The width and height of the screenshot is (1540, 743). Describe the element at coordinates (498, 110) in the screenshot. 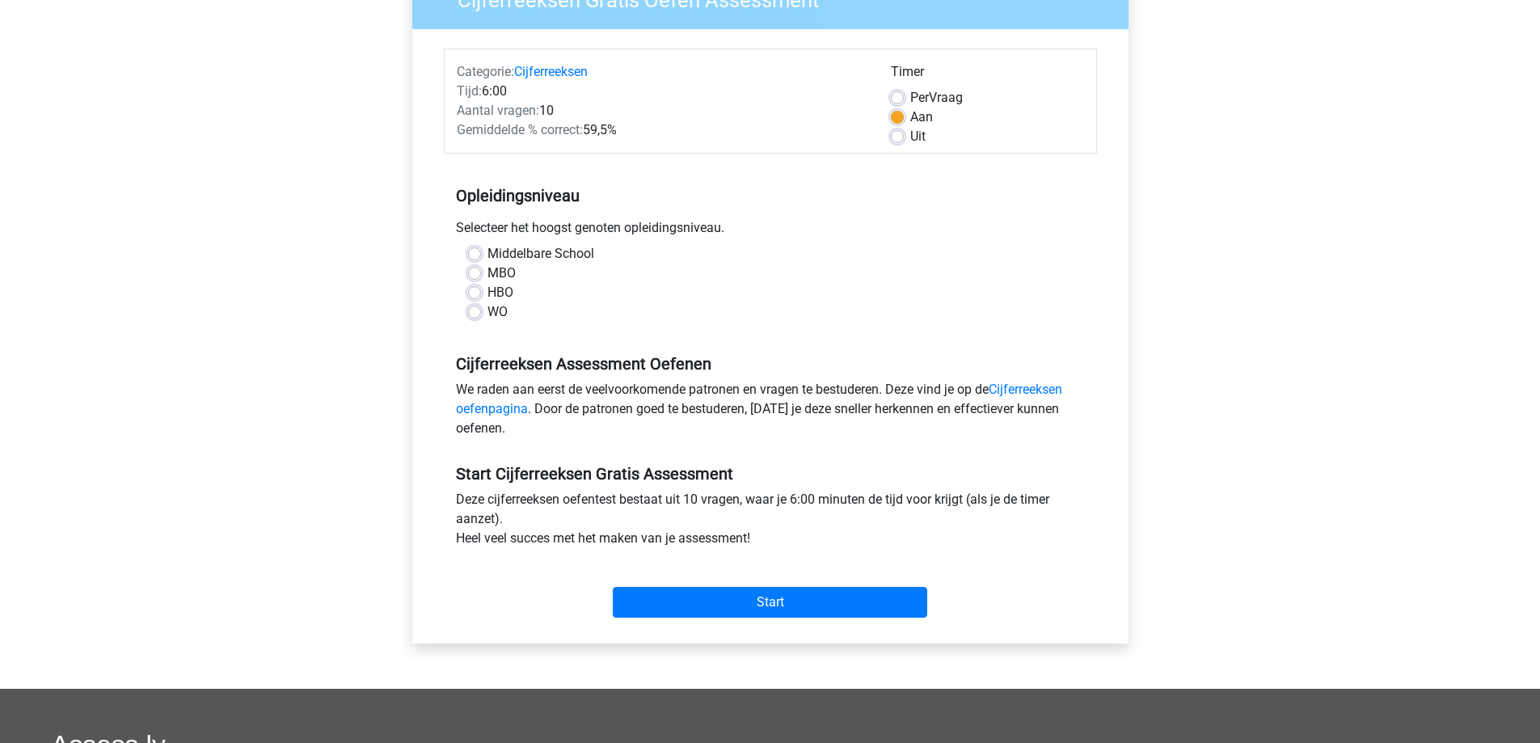

I see `span: Aantal vragen:` at that location.